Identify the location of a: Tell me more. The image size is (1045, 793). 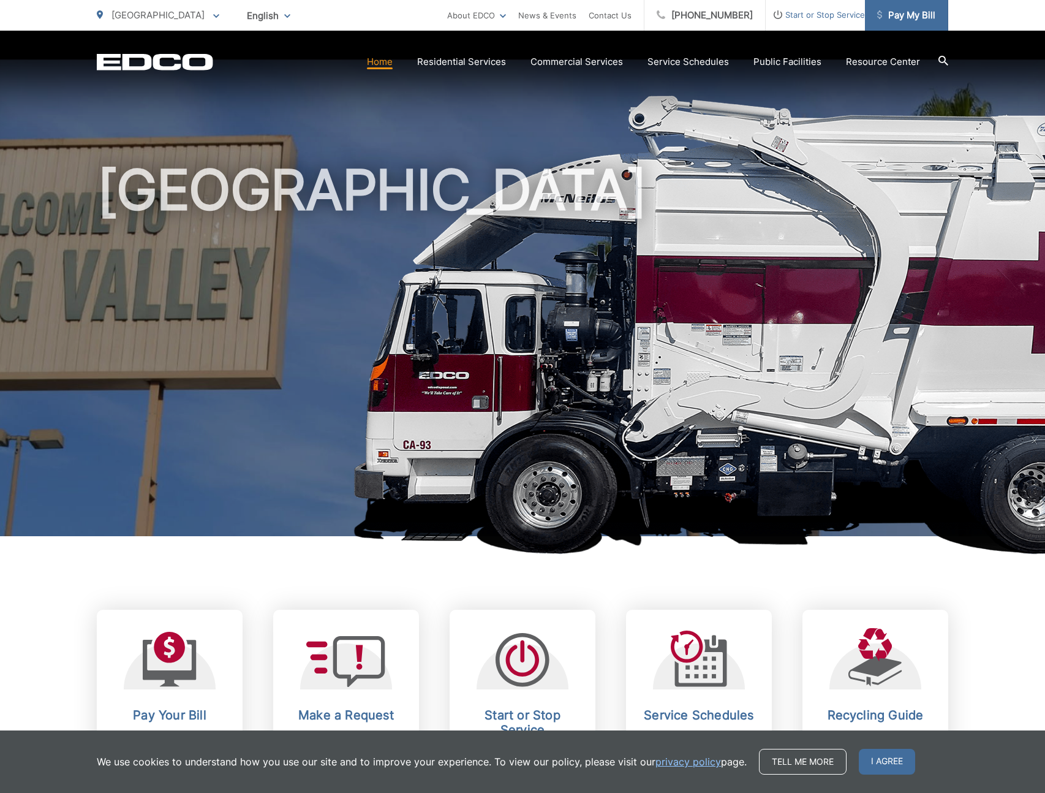
(802, 761).